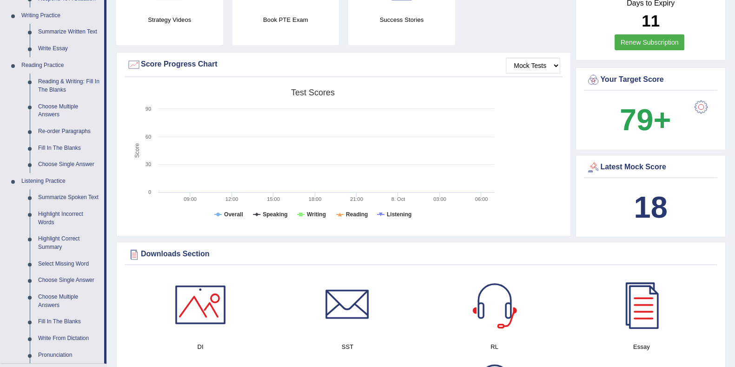 This screenshot has width=735, height=367. Describe the element at coordinates (150, 192) in the screenshot. I see `text: 0` at that location.